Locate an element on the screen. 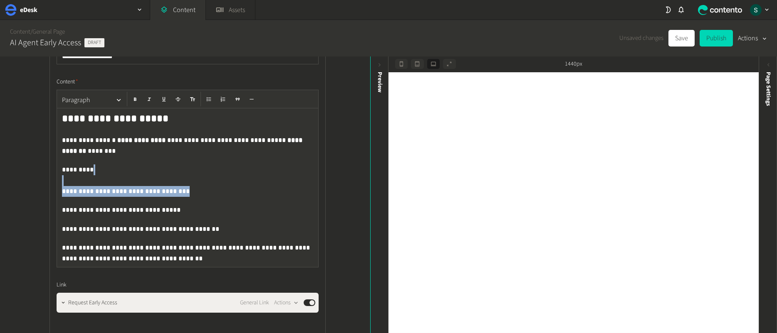 The height and width of the screenshot is (333, 777). span: 1440px is located at coordinates (573, 64).